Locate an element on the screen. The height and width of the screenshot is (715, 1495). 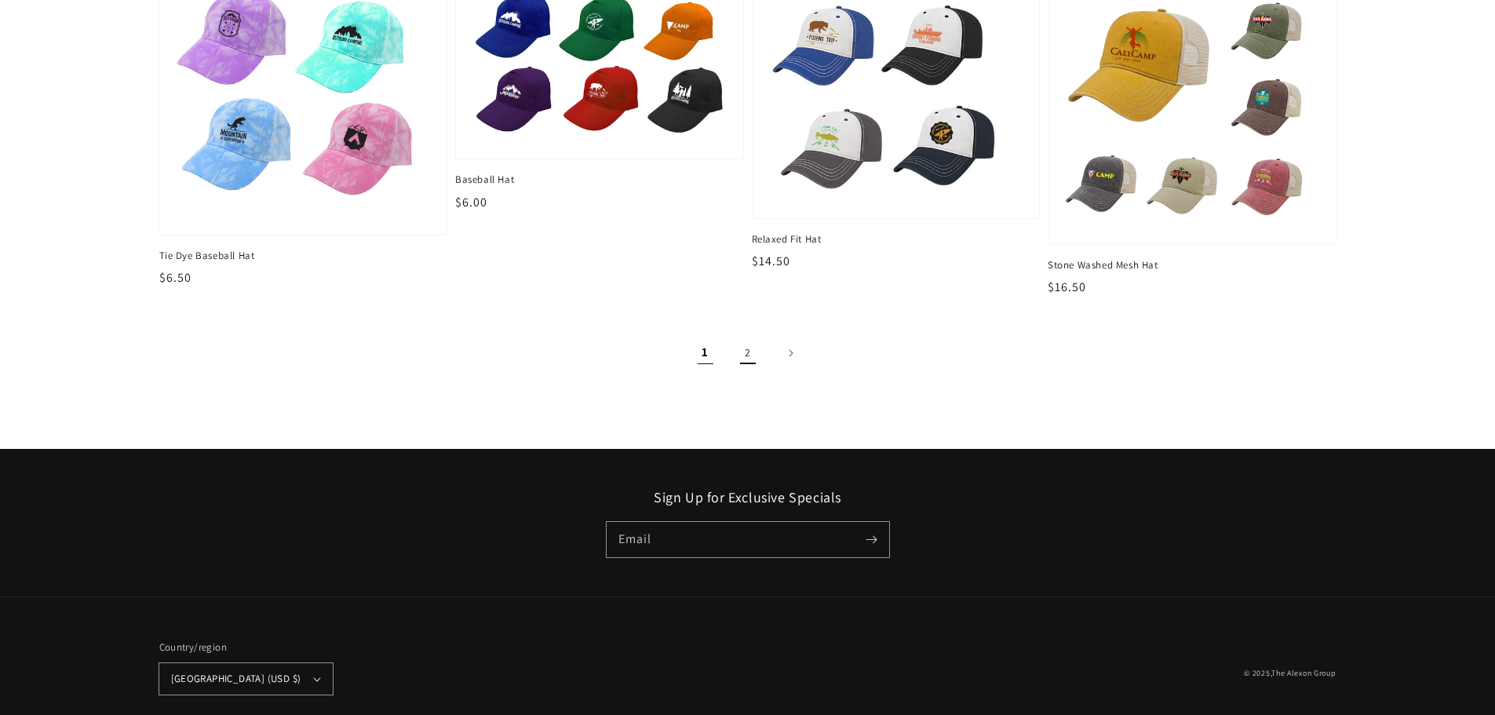
a: Page 2 is located at coordinates (748, 353).